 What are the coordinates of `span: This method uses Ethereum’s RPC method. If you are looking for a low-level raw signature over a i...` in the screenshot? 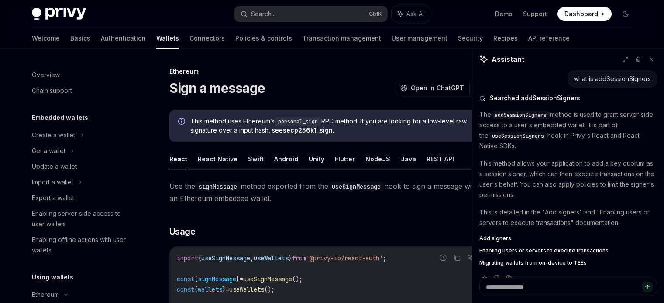 It's located at (333, 126).